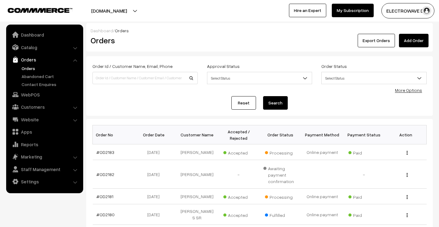  Describe the element at coordinates (239, 135) in the screenshot. I see `th: Accepted / Rejected` at that location.